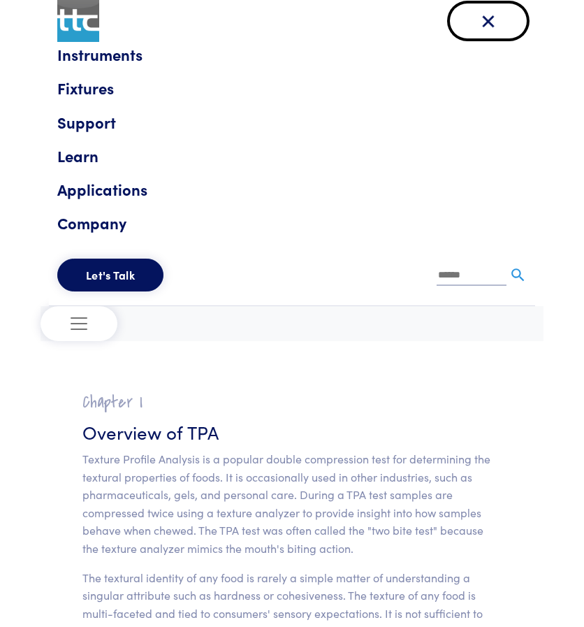  I want to click on a: Instruments, so click(292, 55).